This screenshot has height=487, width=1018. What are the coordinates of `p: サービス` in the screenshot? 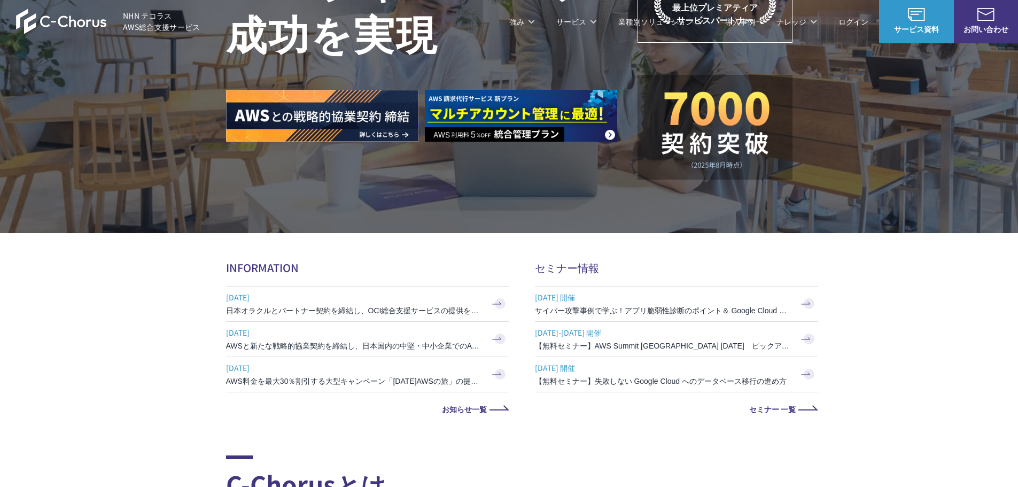 It's located at (577, 21).